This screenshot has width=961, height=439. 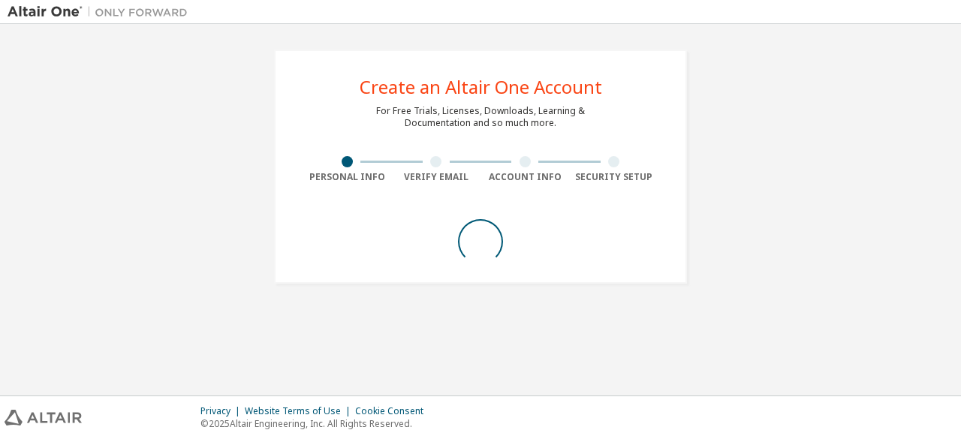 What do you see at coordinates (481, 87) in the screenshot?
I see `div: Create an Altair One Account` at bounding box center [481, 87].